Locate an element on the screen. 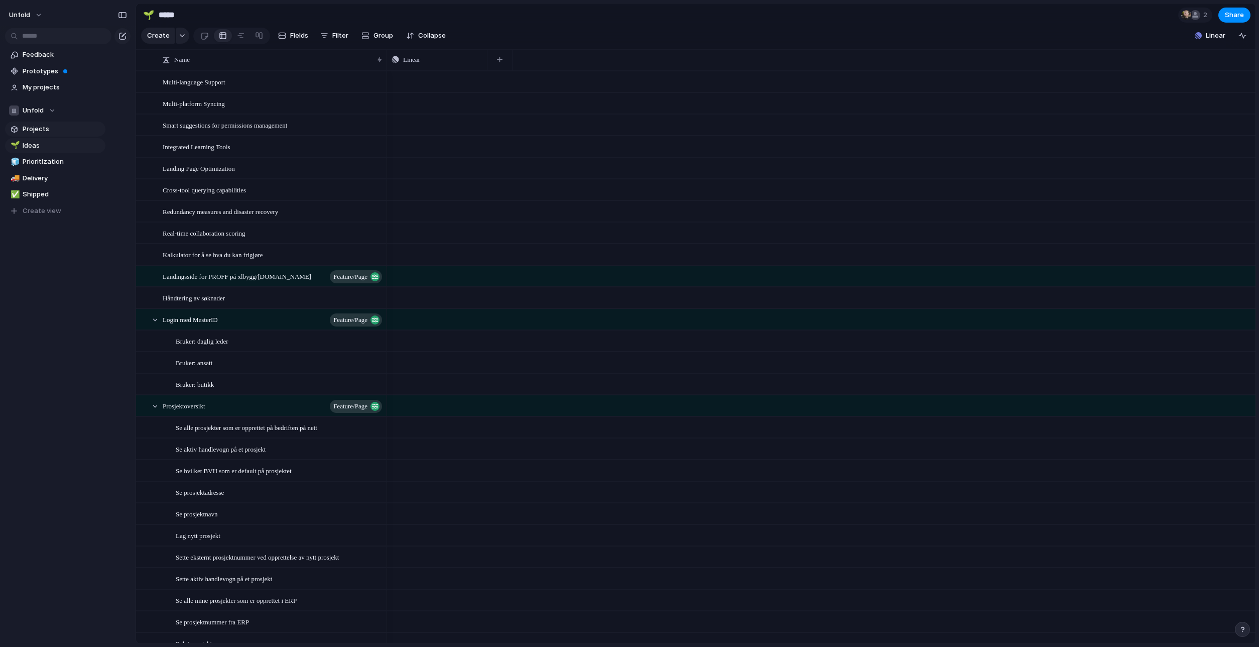  span: Cross-tool querying capabilities is located at coordinates (204, 189).